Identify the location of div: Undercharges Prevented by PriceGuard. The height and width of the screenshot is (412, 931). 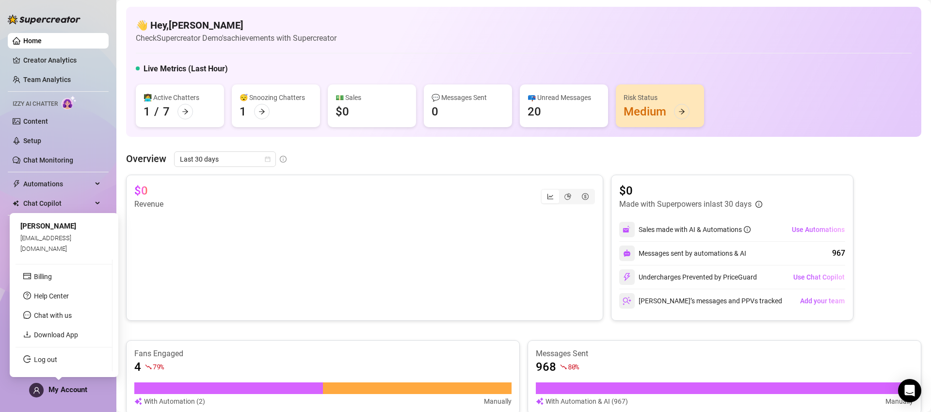
(688, 277).